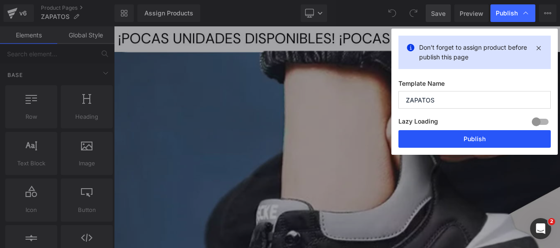  I want to click on label: Template Name, so click(475, 85).